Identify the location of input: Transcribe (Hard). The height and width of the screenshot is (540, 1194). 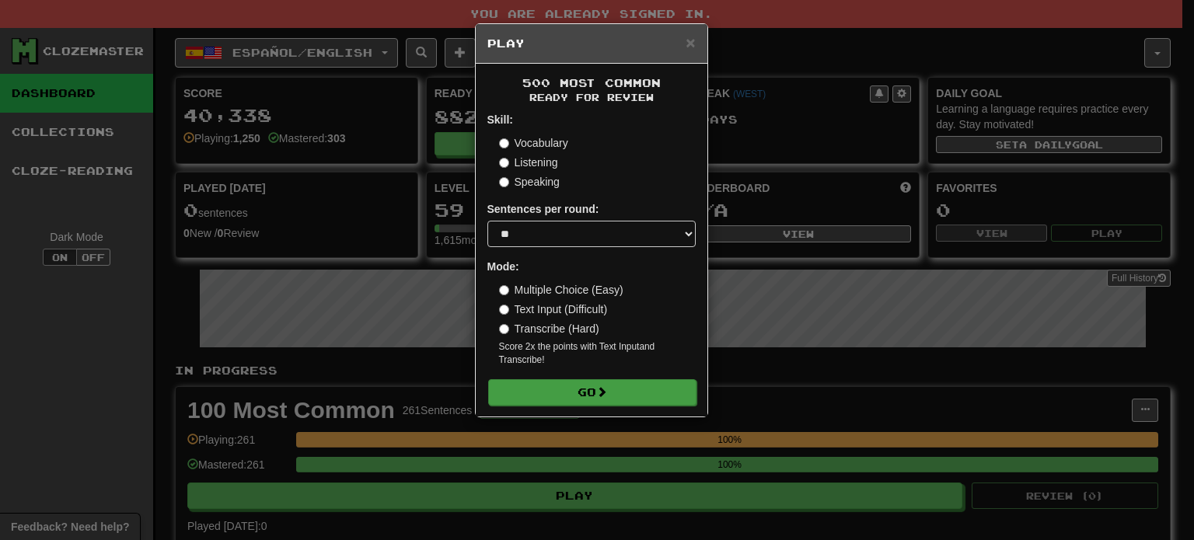
(504, 329).